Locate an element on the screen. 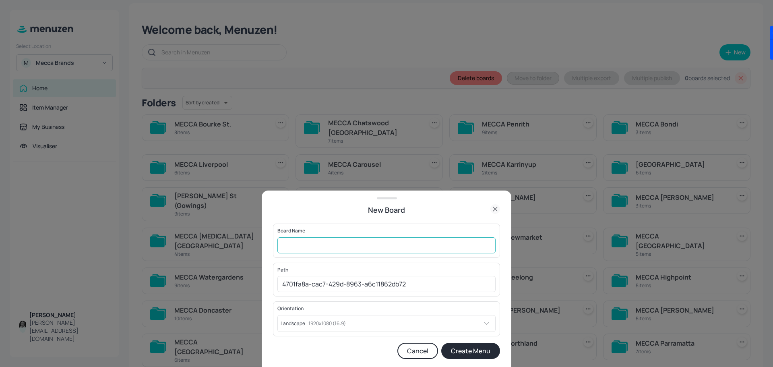 The height and width of the screenshot is (367, 773). div: Landscape1920x1080 (16:9) is located at coordinates (380, 323).